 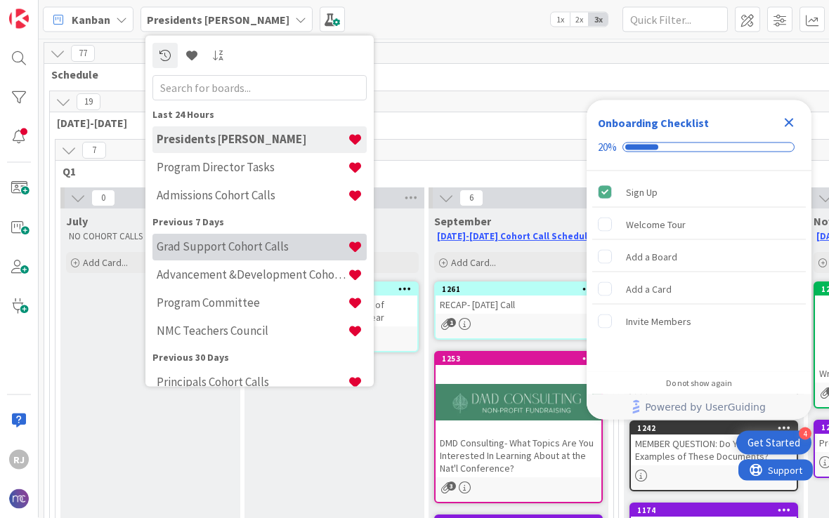 I want to click on div: Close Checklist, so click(x=789, y=123).